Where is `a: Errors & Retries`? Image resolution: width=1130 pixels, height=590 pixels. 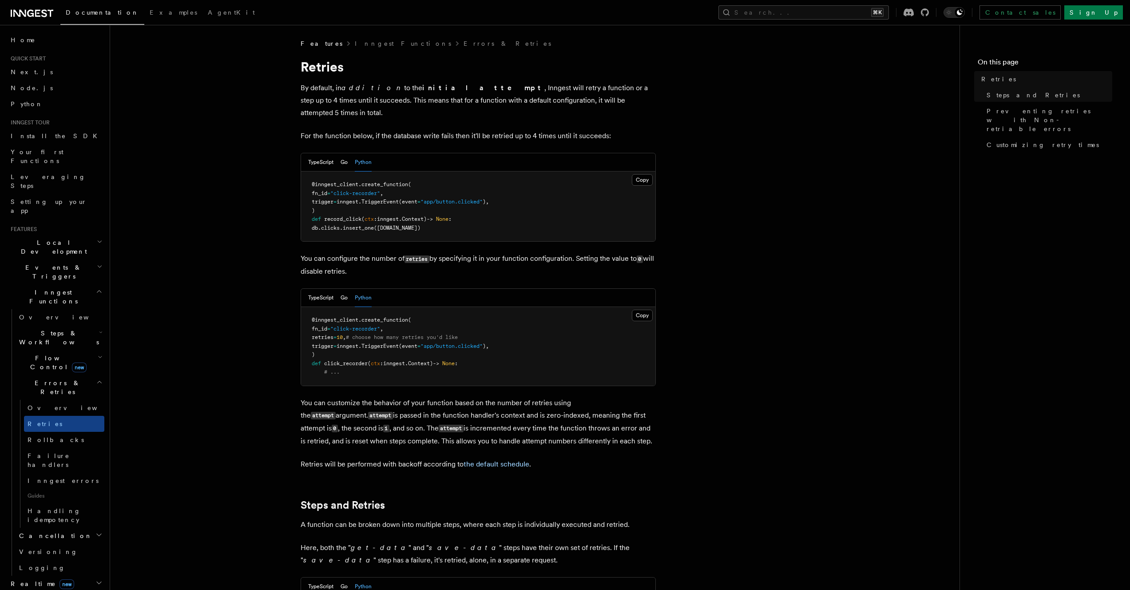
a: Errors & Retries is located at coordinates (507, 44).